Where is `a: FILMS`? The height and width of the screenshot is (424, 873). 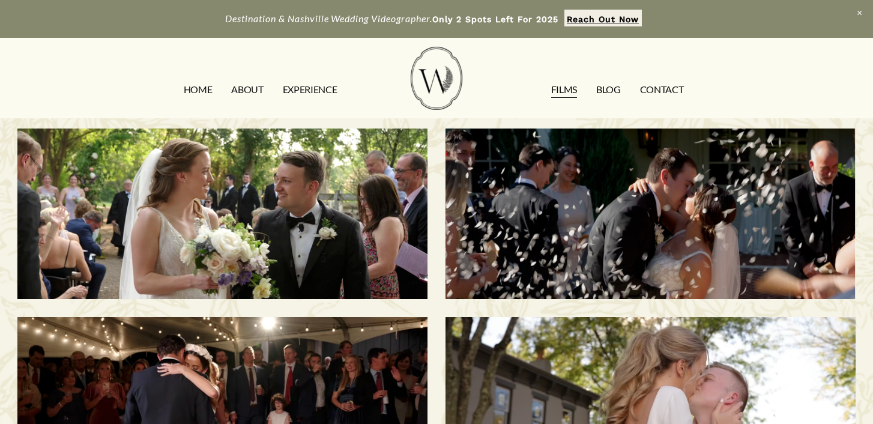 a: FILMS is located at coordinates (564, 89).